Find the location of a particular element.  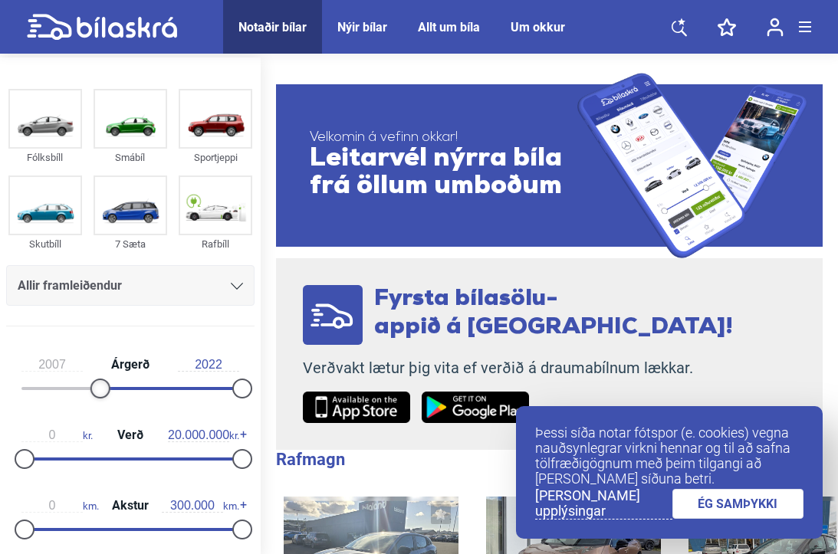

span: Velkomin á vefinn okkar! is located at coordinates (443, 138).